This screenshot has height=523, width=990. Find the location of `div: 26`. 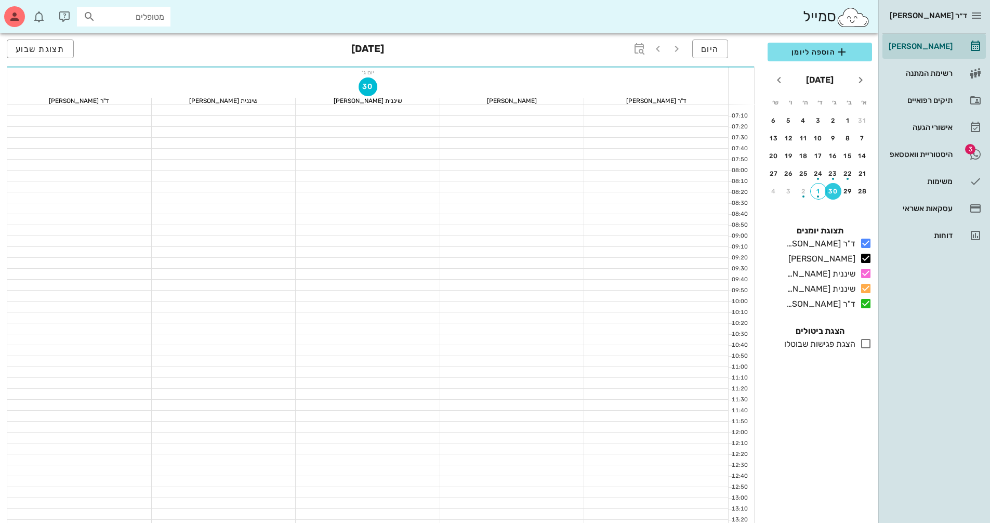

div: 26 is located at coordinates (789, 174).